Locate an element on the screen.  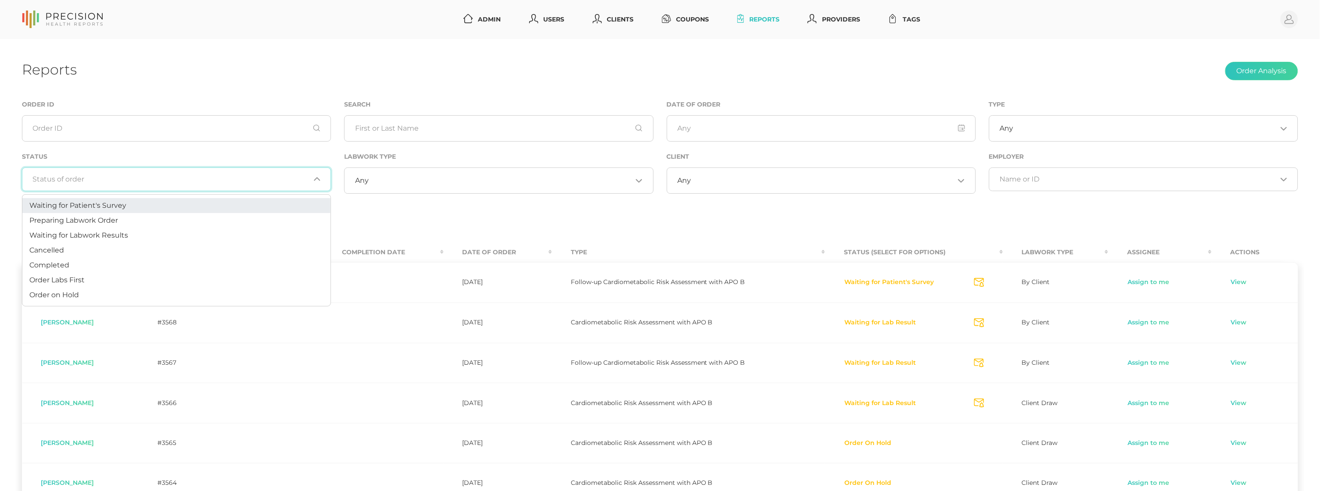
th: Actions is located at coordinates (1255, 252).